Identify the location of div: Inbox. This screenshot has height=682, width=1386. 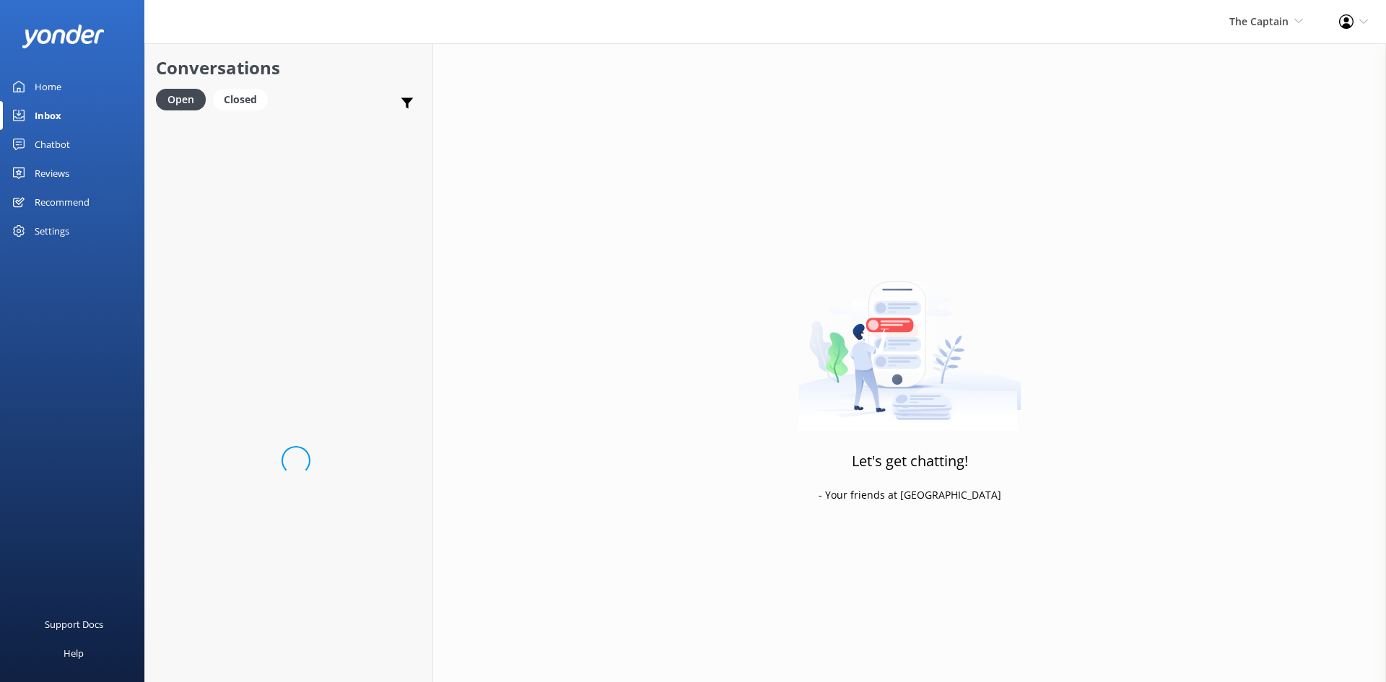
(48, 116).